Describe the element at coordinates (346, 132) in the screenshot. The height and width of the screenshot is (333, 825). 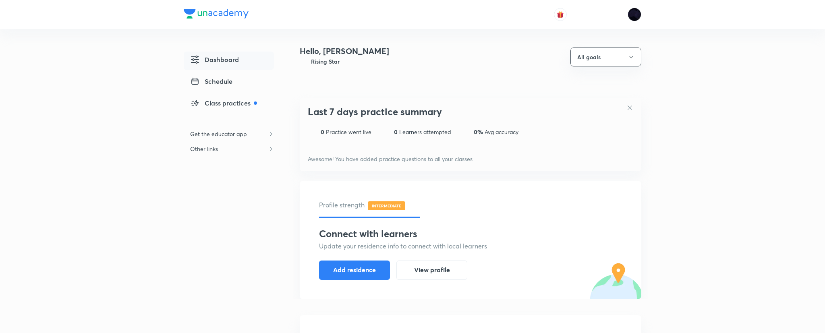
I see `div: Practice went live` at that location.